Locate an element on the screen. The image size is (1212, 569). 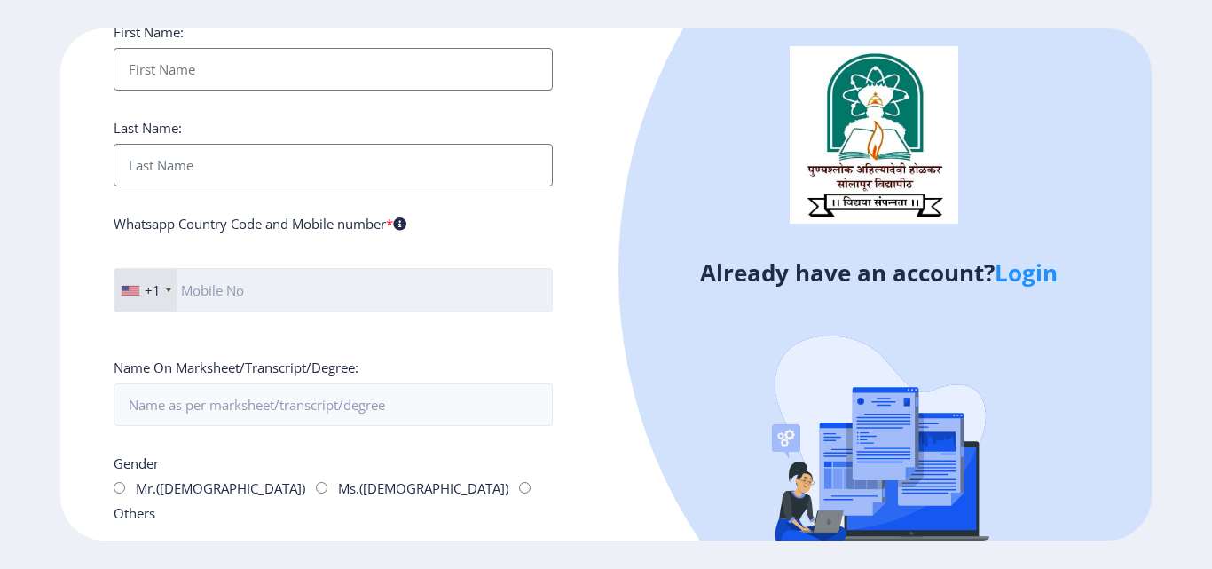
input: Last Name is located at coordinates (333, 165).